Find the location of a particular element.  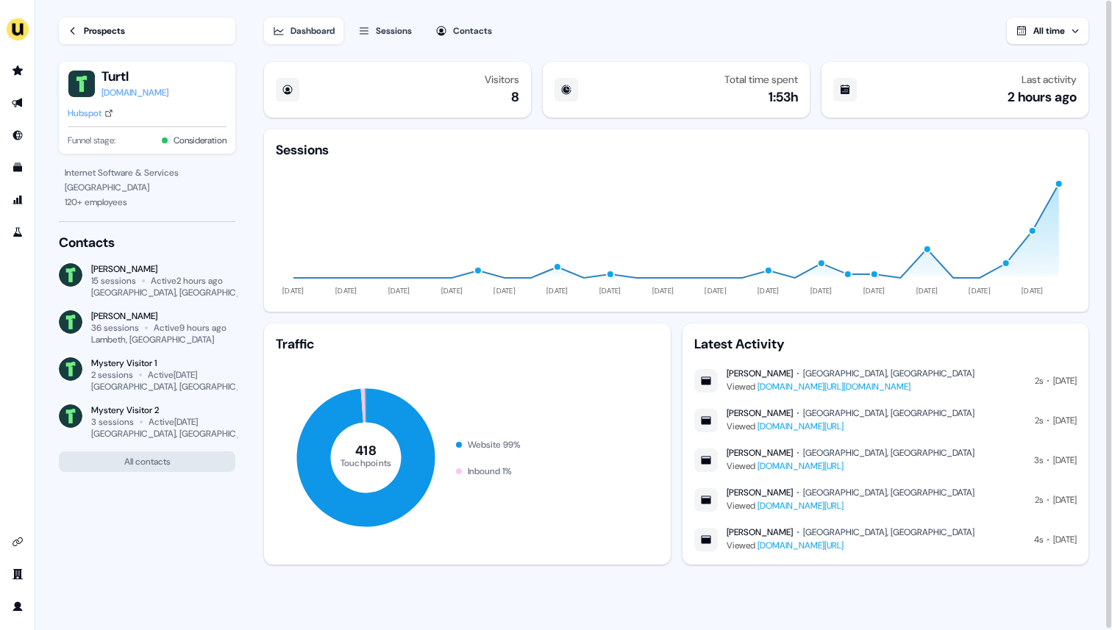

div: 2 hours ago is located at coordinates (1042, 97).